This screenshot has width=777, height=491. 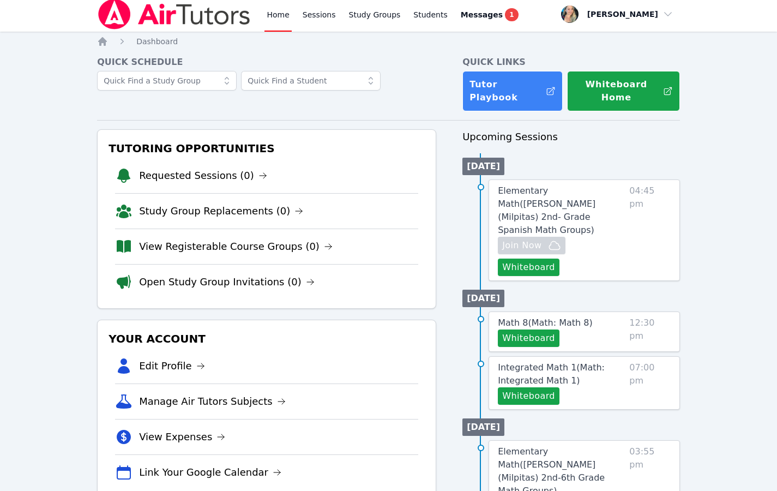 I want to click on h3: Tutoring Opportunities, so click(x=267, y=148).